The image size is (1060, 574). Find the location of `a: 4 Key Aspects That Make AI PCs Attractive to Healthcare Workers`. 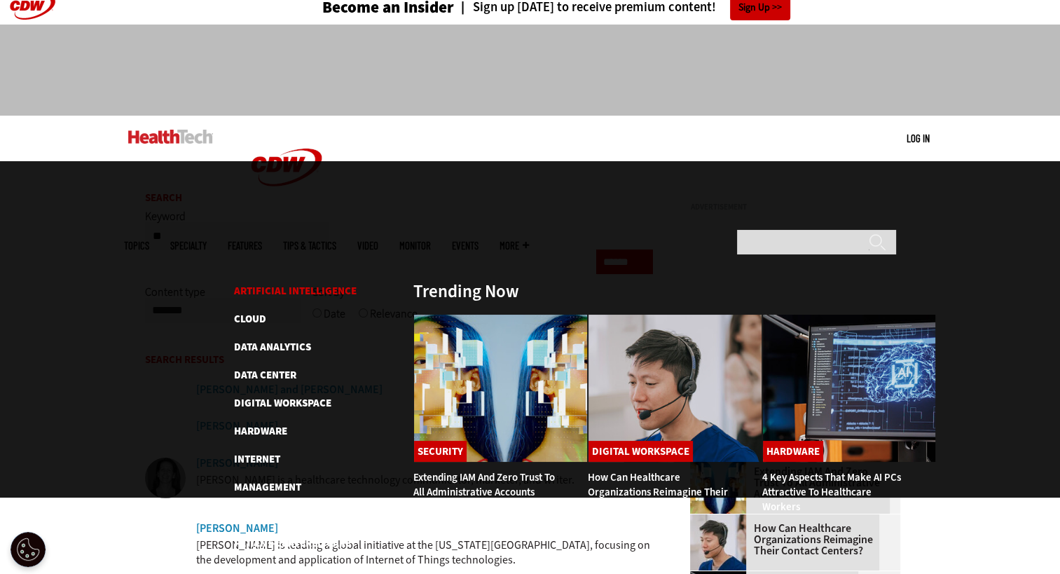

a: 4 Key Aspects That Make AI PCs Attractive to Healthcare Workers is located at coordinates (832, 492).